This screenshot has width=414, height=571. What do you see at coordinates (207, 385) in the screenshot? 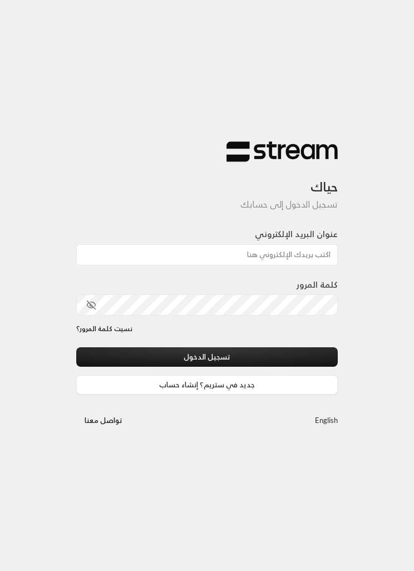
I see `a: جديد في ستريم؟ إنشاء حساب` at bounding box center [207, 385].